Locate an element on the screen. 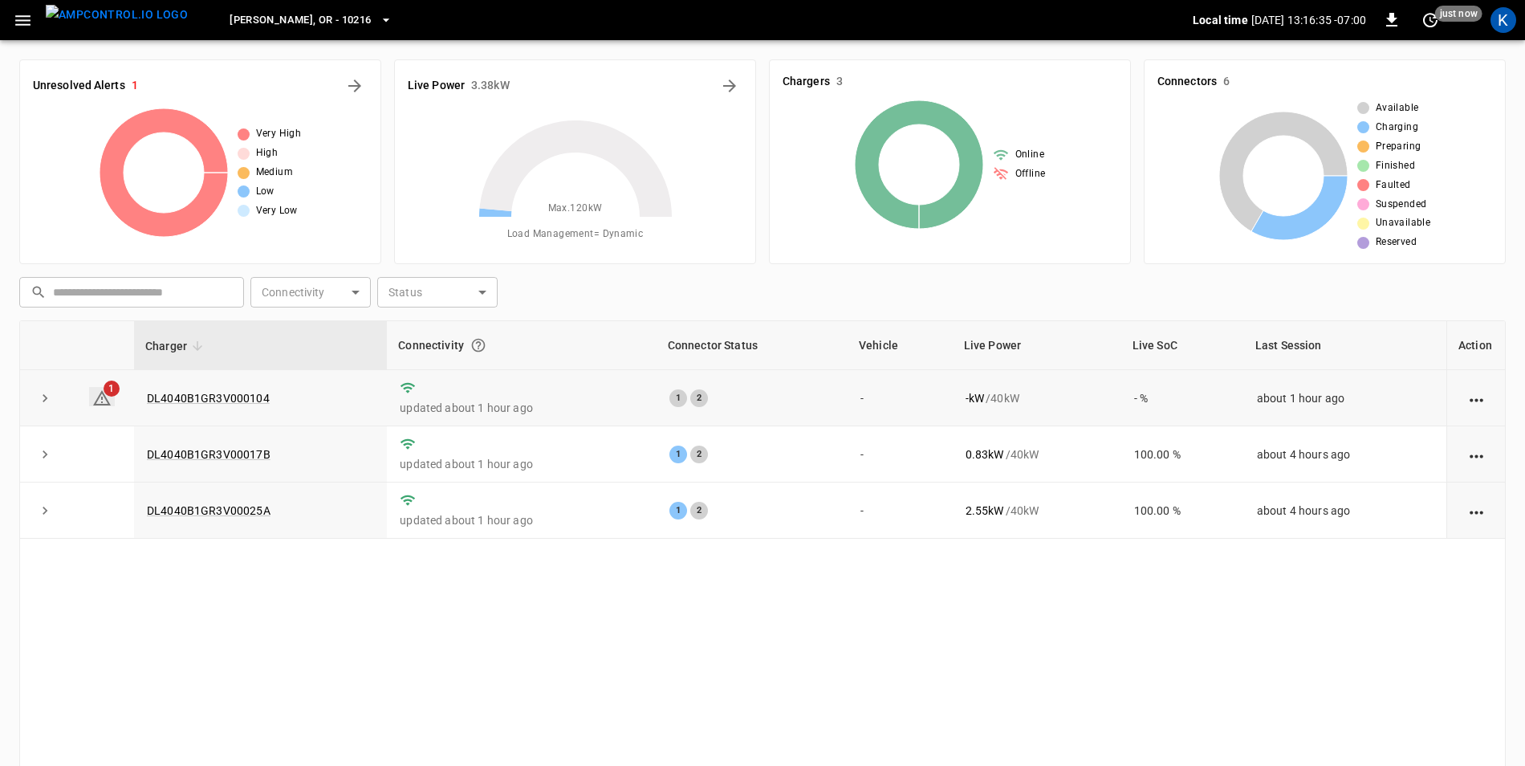  div: profile-icon is located at coordinates (1503, 20).